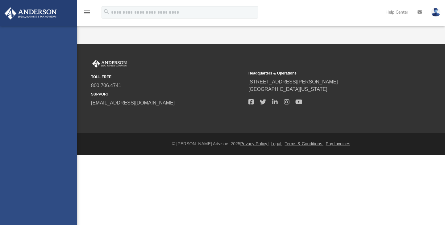 This screenshot has height=225, width=445. What do you see at coordinates (277, 144) in the screenshot?
I see `a: Legal |` at bounding box center [277, 144].